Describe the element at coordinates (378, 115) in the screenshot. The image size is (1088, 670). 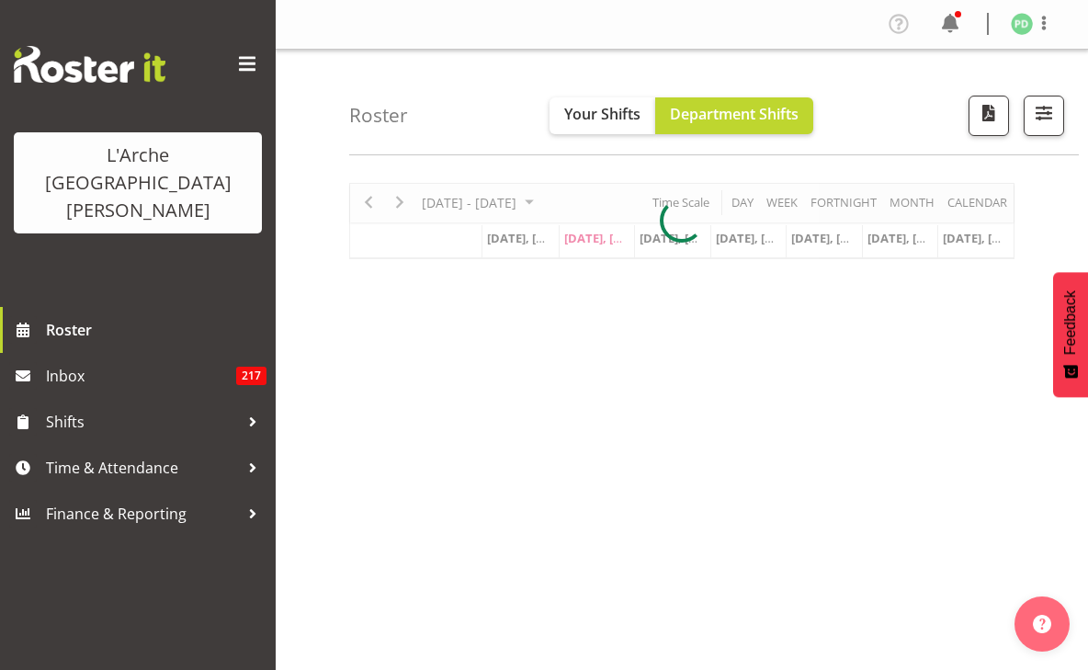
I see `h4: Roster` at that location.